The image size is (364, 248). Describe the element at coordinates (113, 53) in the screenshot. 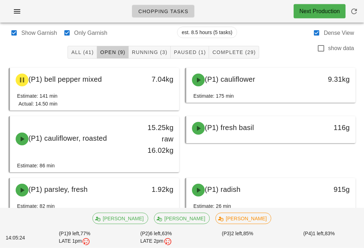

I see `span: Open (9)` at that location.